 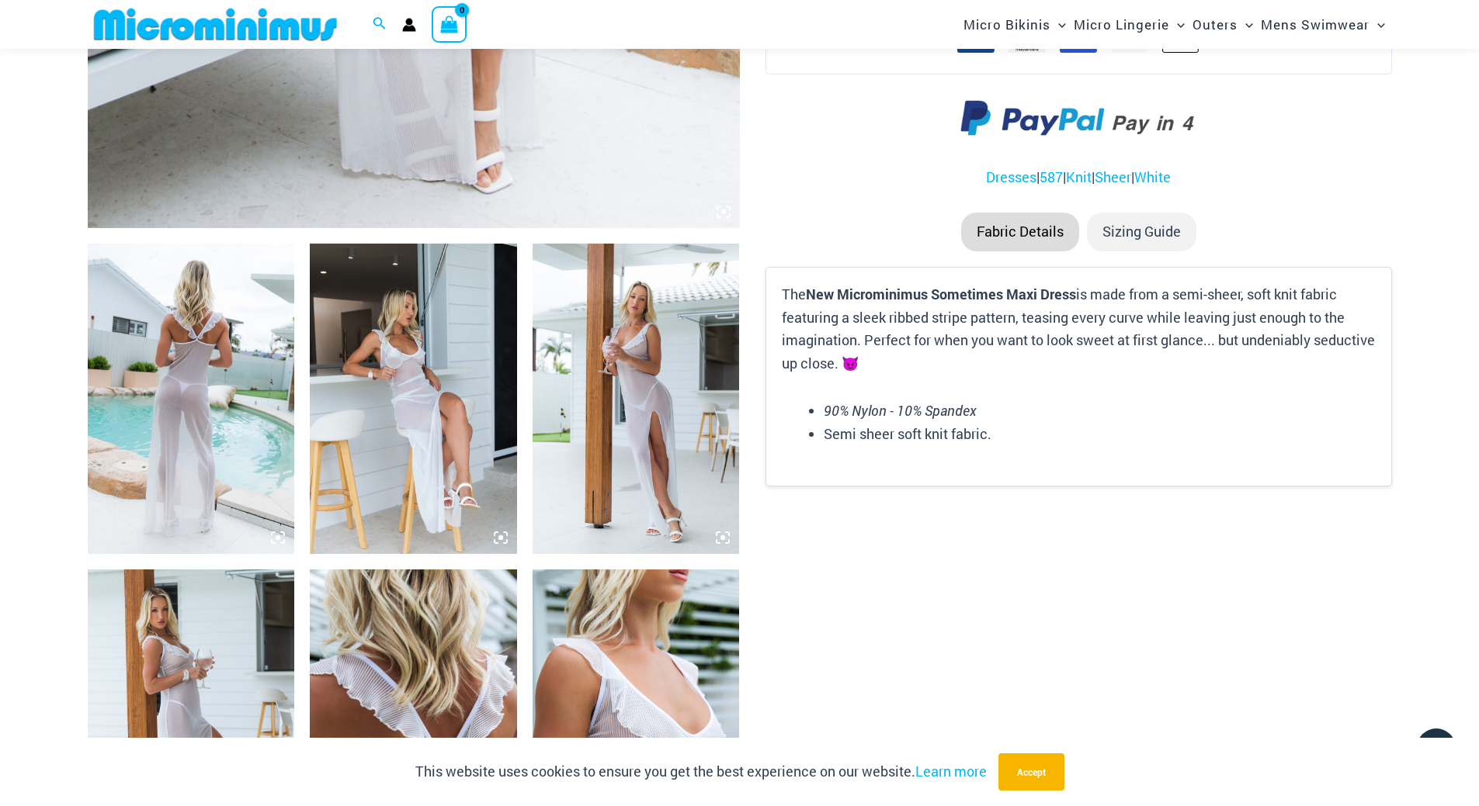 I want to click on p: This website uses cookies to ensure you get the best experience on our website., so click(x=701, y=772).